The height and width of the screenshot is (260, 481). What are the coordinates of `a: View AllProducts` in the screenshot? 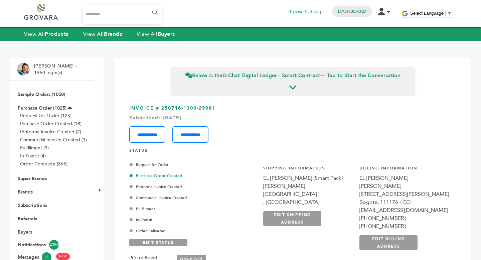 It's located at (46, 34).